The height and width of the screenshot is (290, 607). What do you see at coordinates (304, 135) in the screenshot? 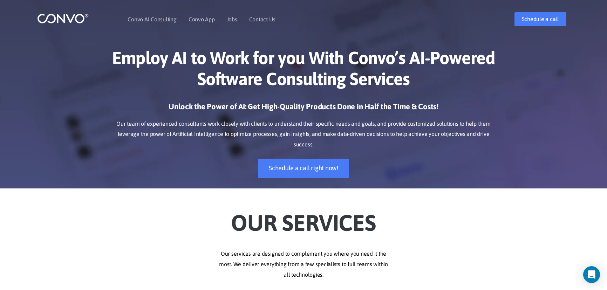
I see `p: Our team of experienced consultants work closely with clients to understand their specific needs ...` at bounding box center [304, 135].